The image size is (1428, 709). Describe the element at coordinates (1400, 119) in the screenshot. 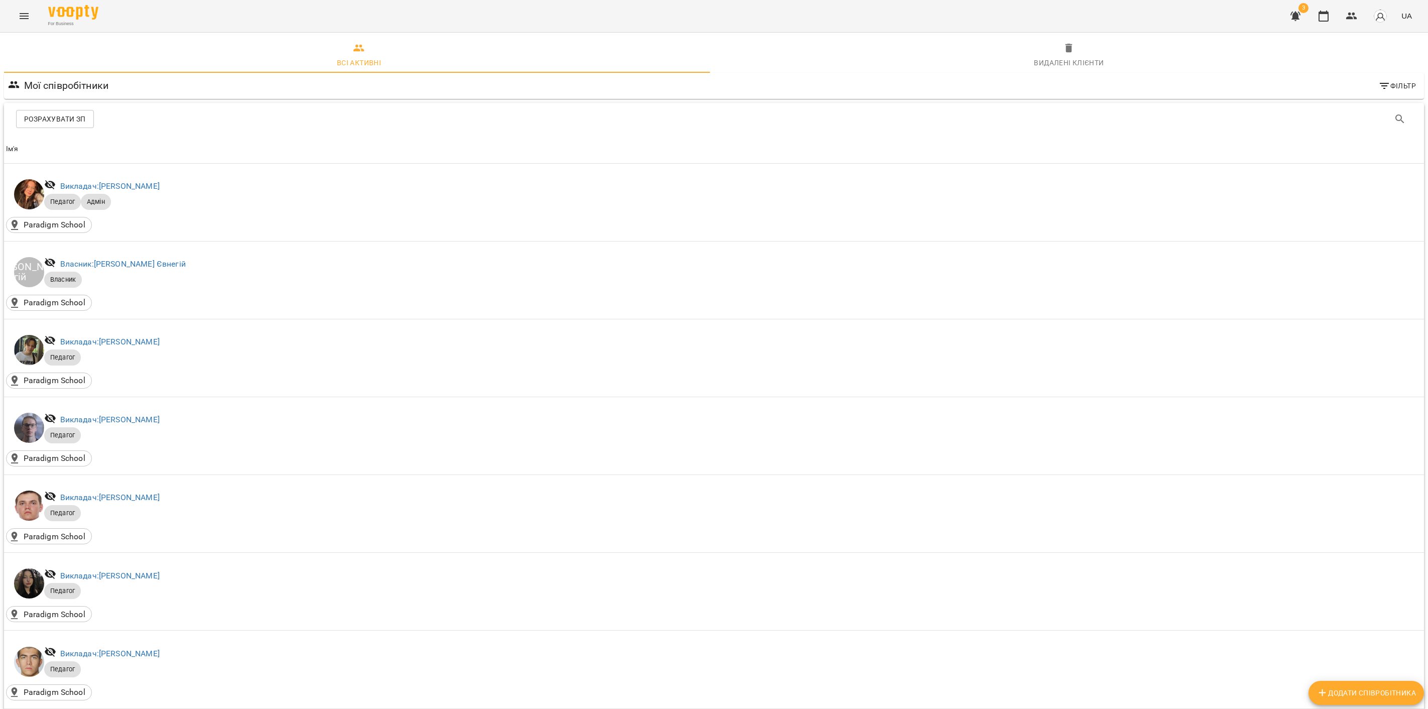

I see `button: Search` at that location.